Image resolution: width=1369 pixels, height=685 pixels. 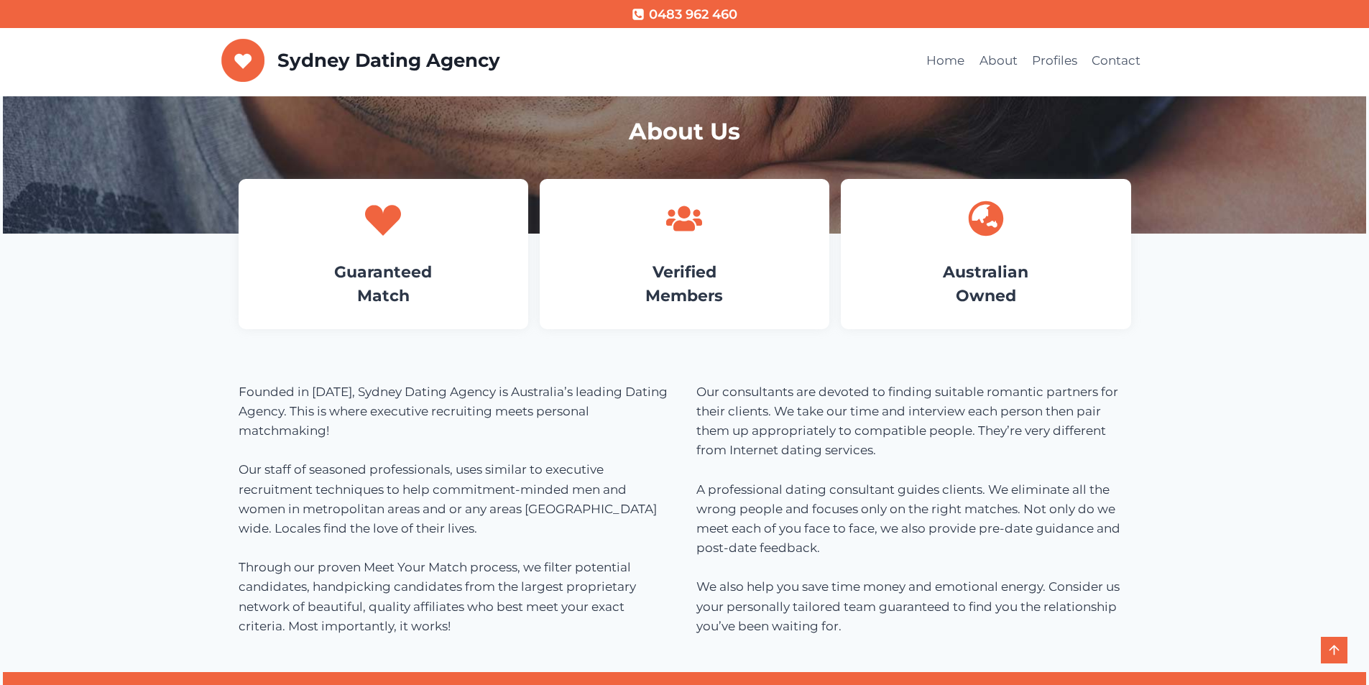 What do you see at coordinates (914, 509) in the screenshot?
I see `p: Our consultants are devoted to finding suitable romantic partners for their clients. We take our ...` at bounding box center [914, 509].